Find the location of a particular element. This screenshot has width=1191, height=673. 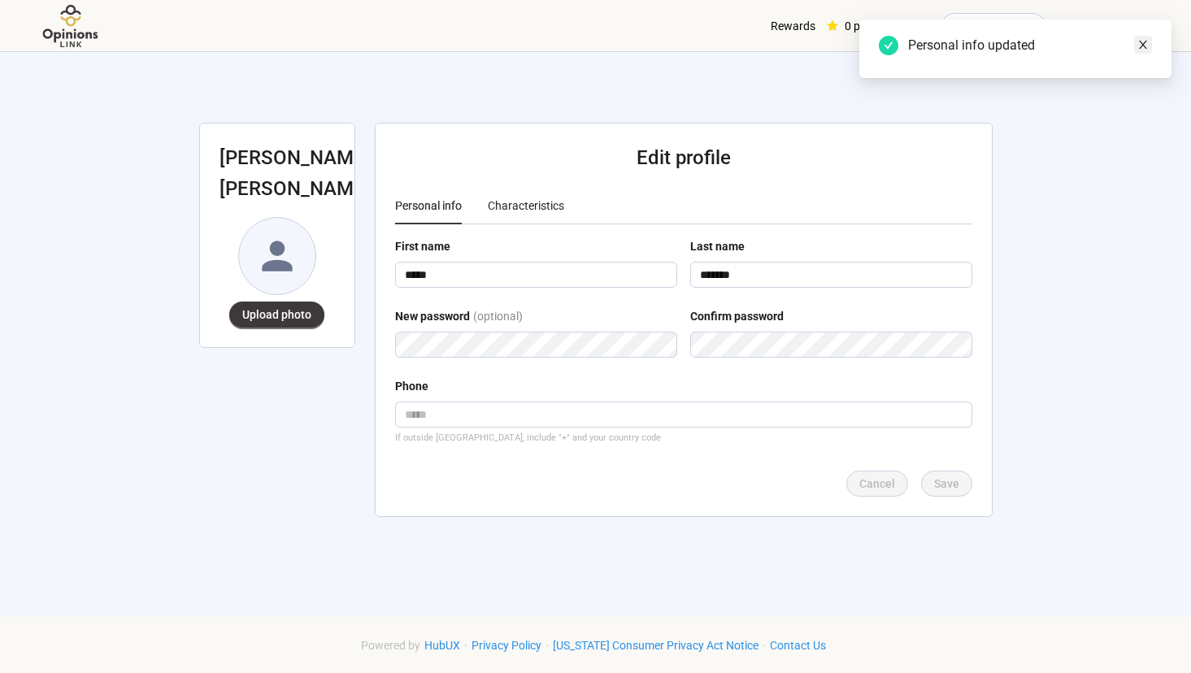

span: close is located at coordinates (1143, 45).